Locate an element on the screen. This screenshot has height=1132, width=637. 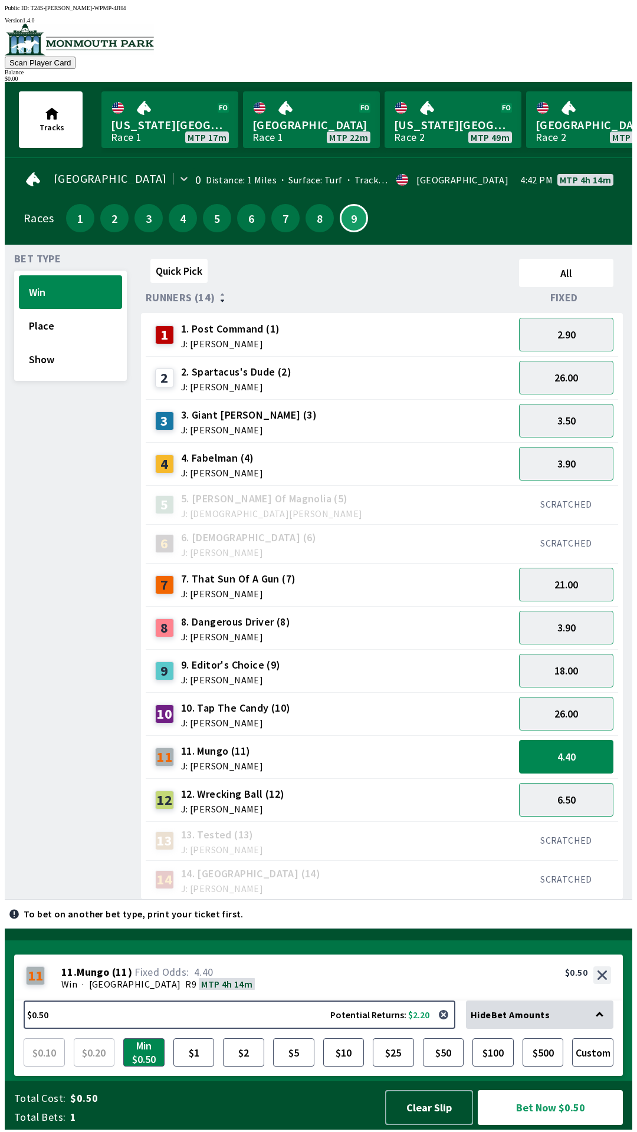
div: 7 is located at coordinates (164, 585).